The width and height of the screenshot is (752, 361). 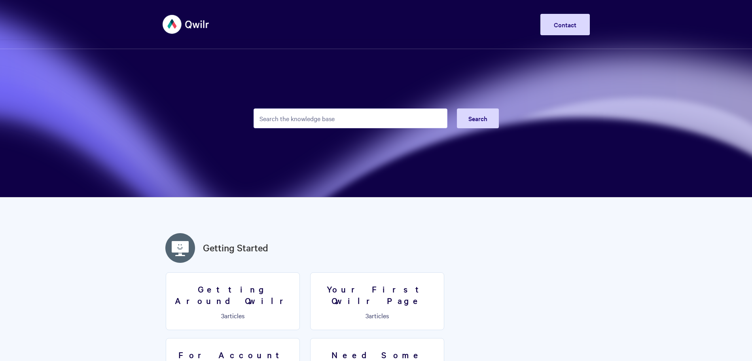 What do you see at coordinates (565, 25) in the screenshot?
I see `a: Contact` at bounding box center [565, 25].